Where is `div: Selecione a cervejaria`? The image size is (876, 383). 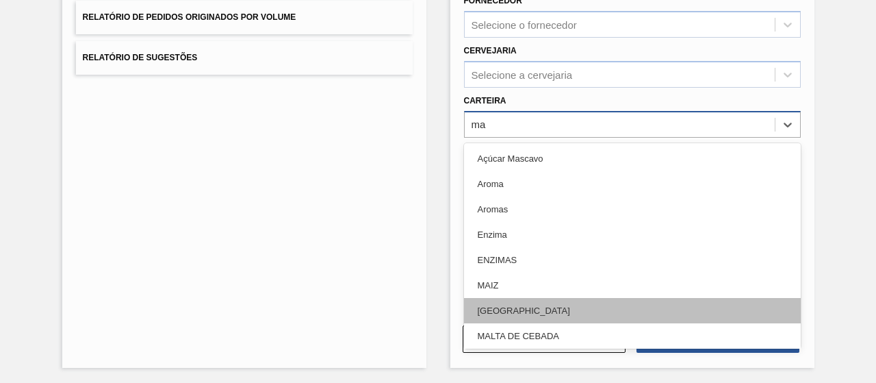 div: Selecione a cervejaria is located at coordinates (522, 74).